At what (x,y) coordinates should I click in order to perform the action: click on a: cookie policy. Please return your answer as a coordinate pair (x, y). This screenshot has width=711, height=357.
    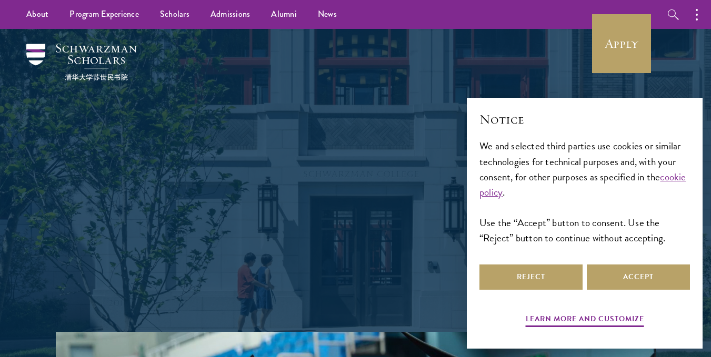
    Looking at the image, I should click on (583, 185).